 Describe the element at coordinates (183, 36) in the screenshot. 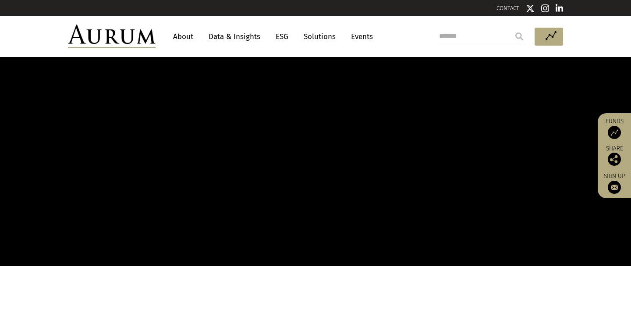

I see `a: About` at that location.